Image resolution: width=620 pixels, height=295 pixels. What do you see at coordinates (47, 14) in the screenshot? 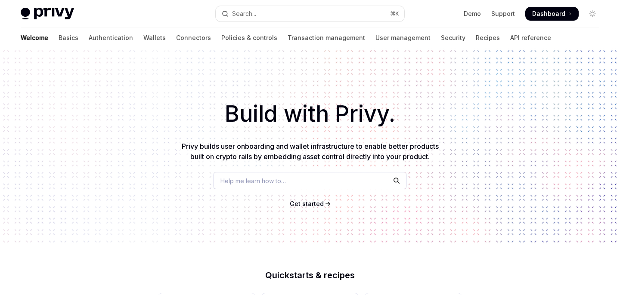
I see `img: light logo` at bounding box center [47, 14].